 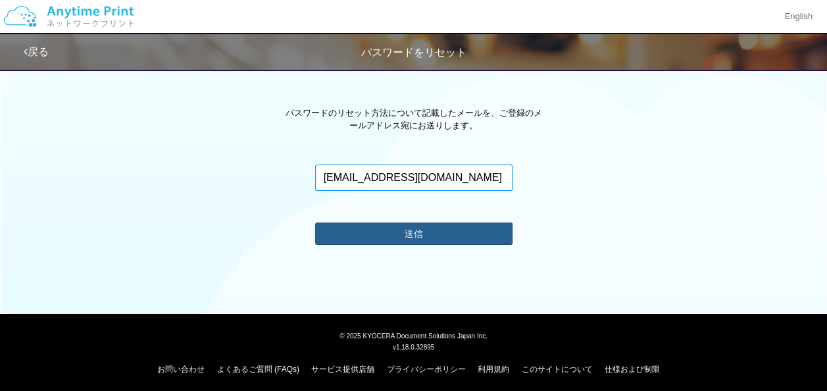 What do you see at coordinates (414, 234) in the screenshot?
I see `button: 送信` at bounding box center [414, 234].